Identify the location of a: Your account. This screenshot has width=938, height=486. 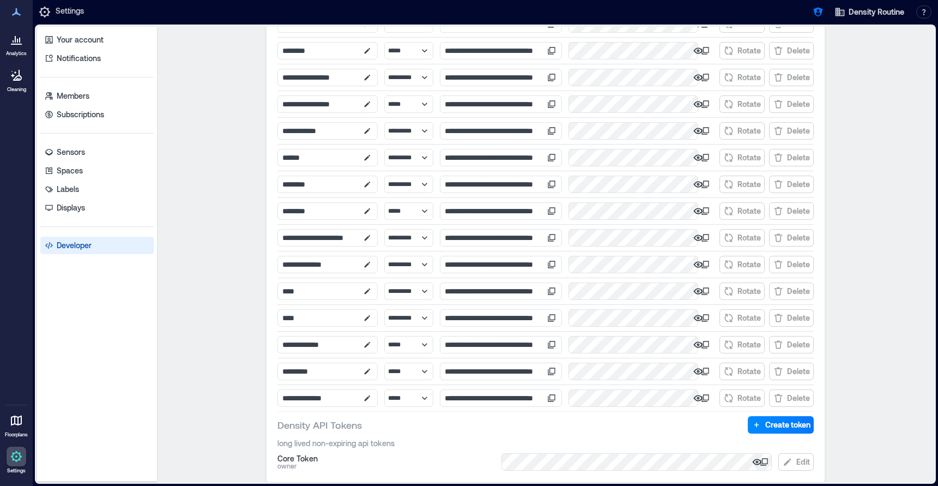
(97, 40).